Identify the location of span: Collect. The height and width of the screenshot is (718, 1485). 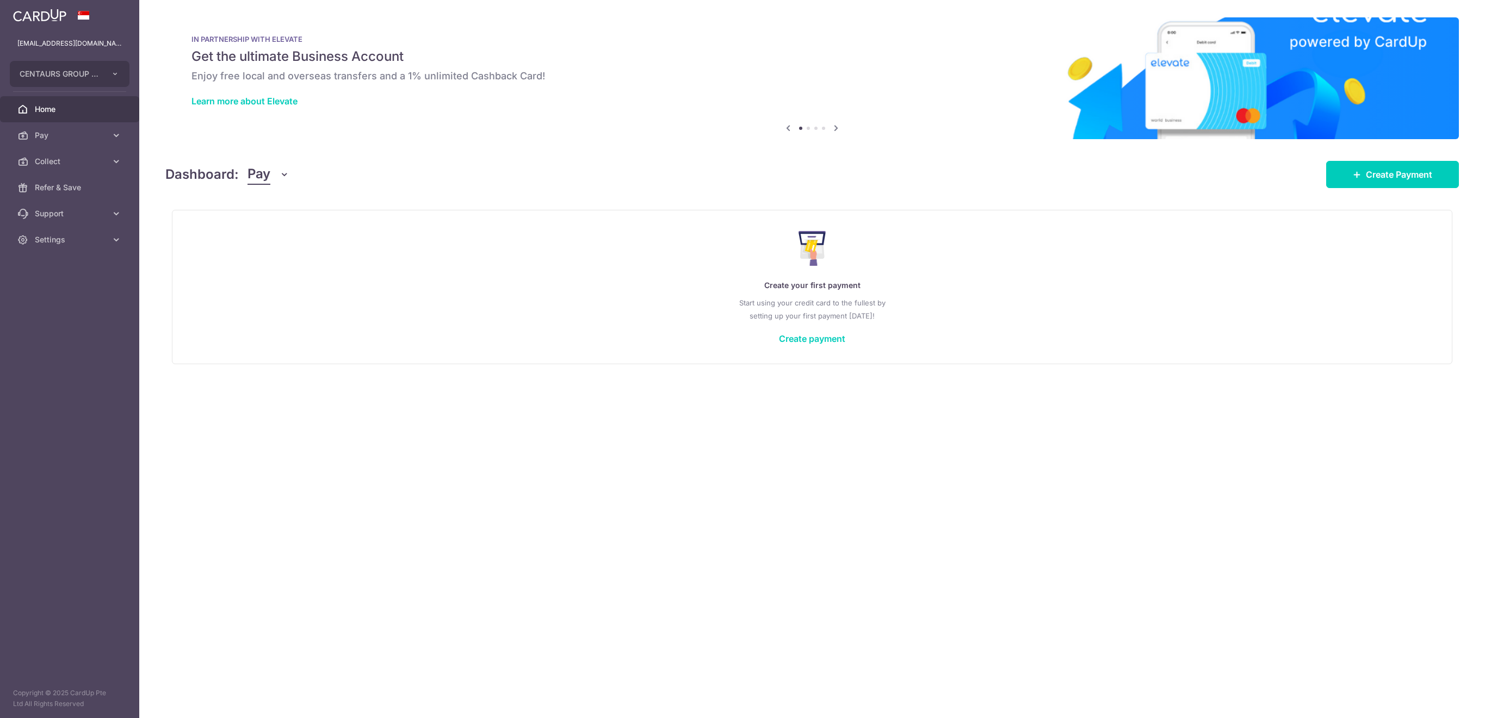
(71, 162).